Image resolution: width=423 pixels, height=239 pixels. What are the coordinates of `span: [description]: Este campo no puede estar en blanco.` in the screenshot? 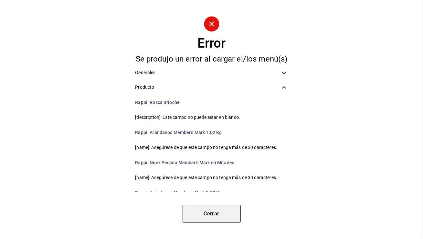 It's located at (212, 117).